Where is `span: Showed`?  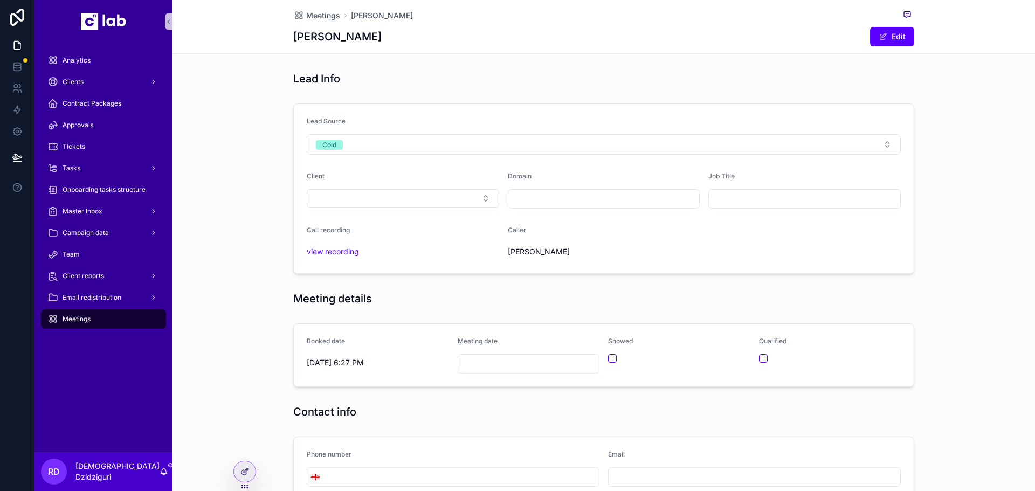
span: Showed is located at coordinates (621, 341).